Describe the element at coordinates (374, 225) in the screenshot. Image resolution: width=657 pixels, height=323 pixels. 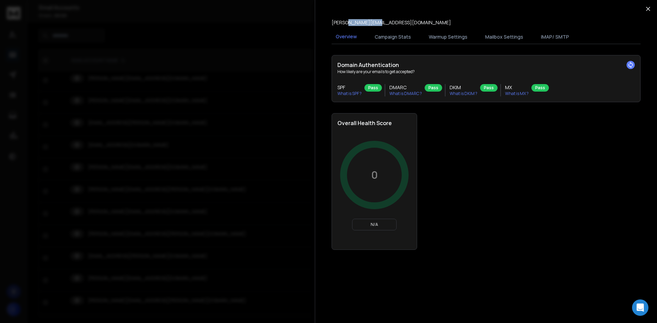
I see `p: N/A` at that location.